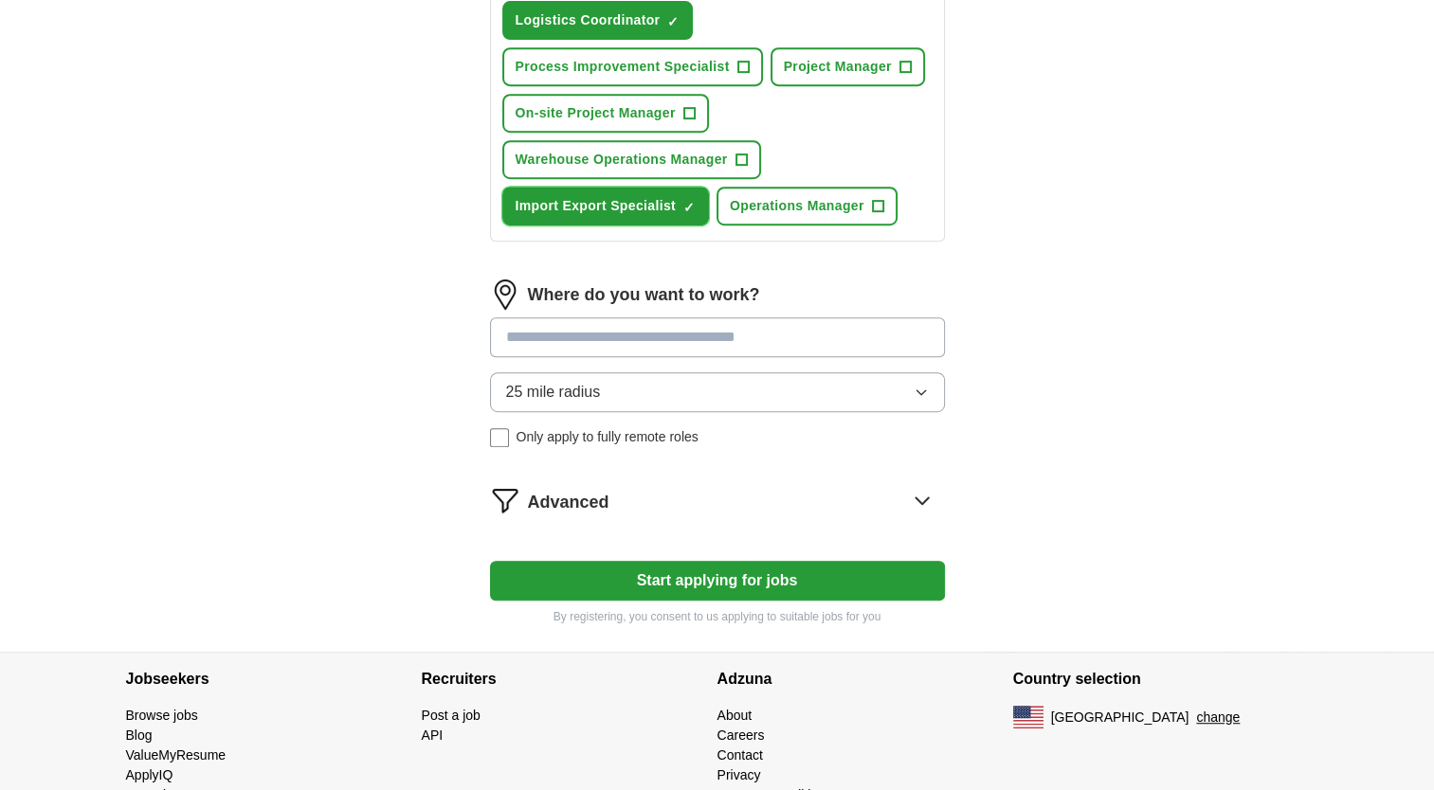 The image size is (1434, 790). Describe the element at coordinates (607, 437) in the screenshot. I see `span: Only apply to fully remote roles` at that location.